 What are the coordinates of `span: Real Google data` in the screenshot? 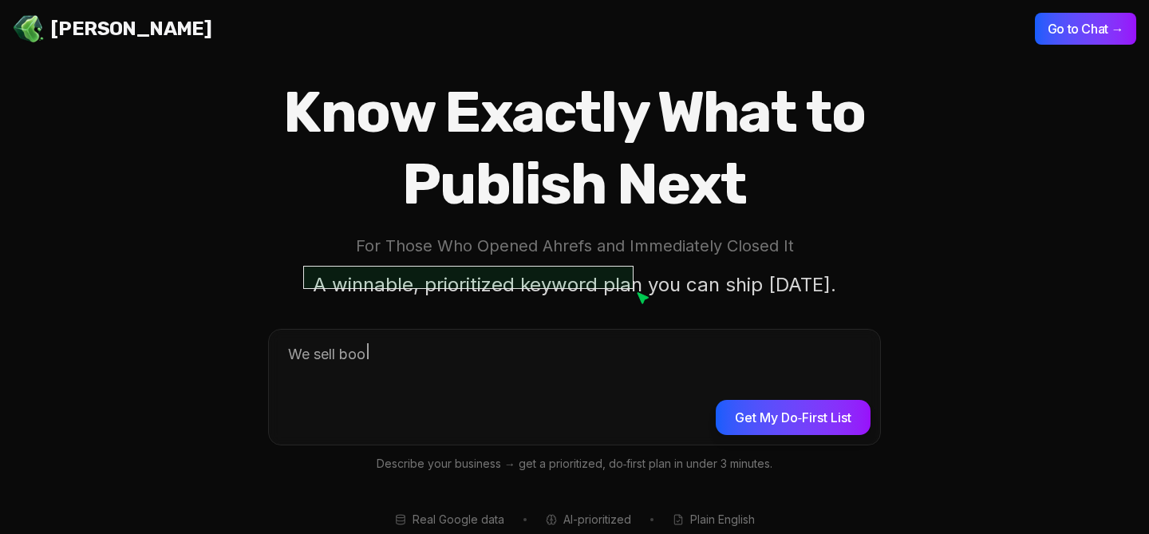 It's located at (458, 519).